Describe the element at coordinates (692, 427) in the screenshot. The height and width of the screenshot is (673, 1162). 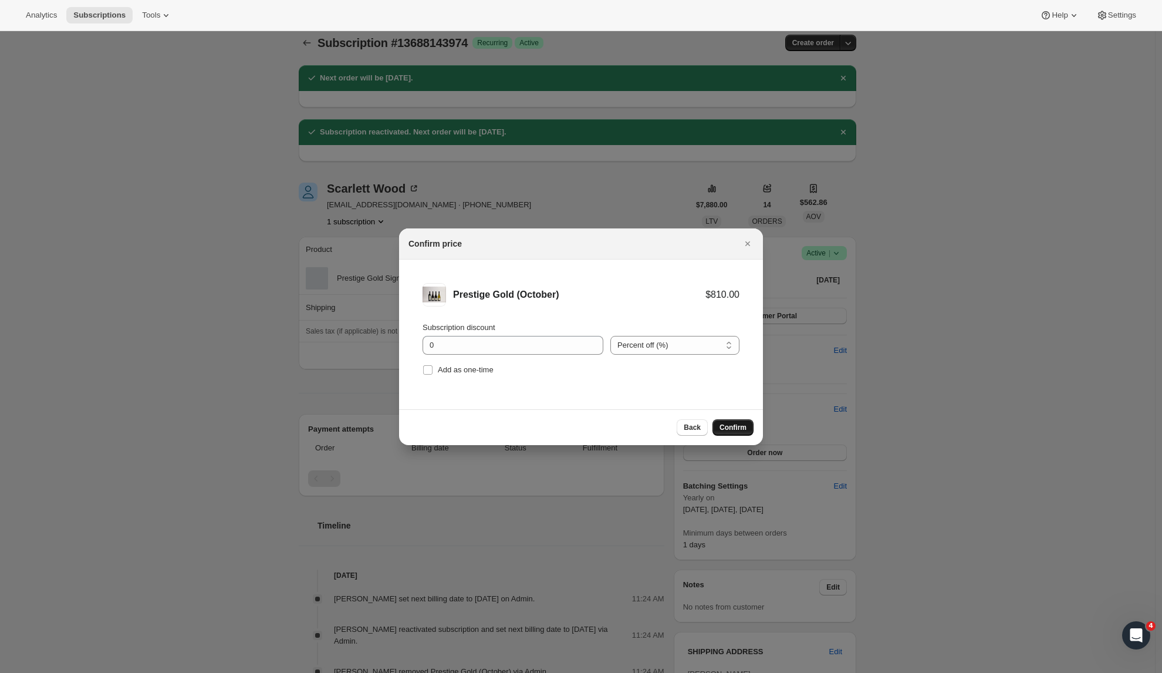
I see `button: Back` at that location.